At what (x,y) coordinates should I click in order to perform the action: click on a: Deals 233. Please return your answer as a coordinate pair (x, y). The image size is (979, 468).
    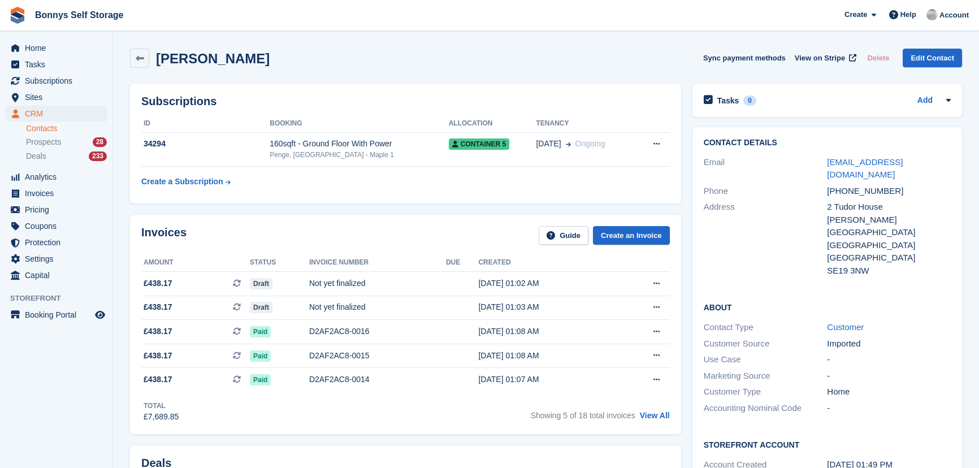
    Looking at the image, I should click on (66, 156).